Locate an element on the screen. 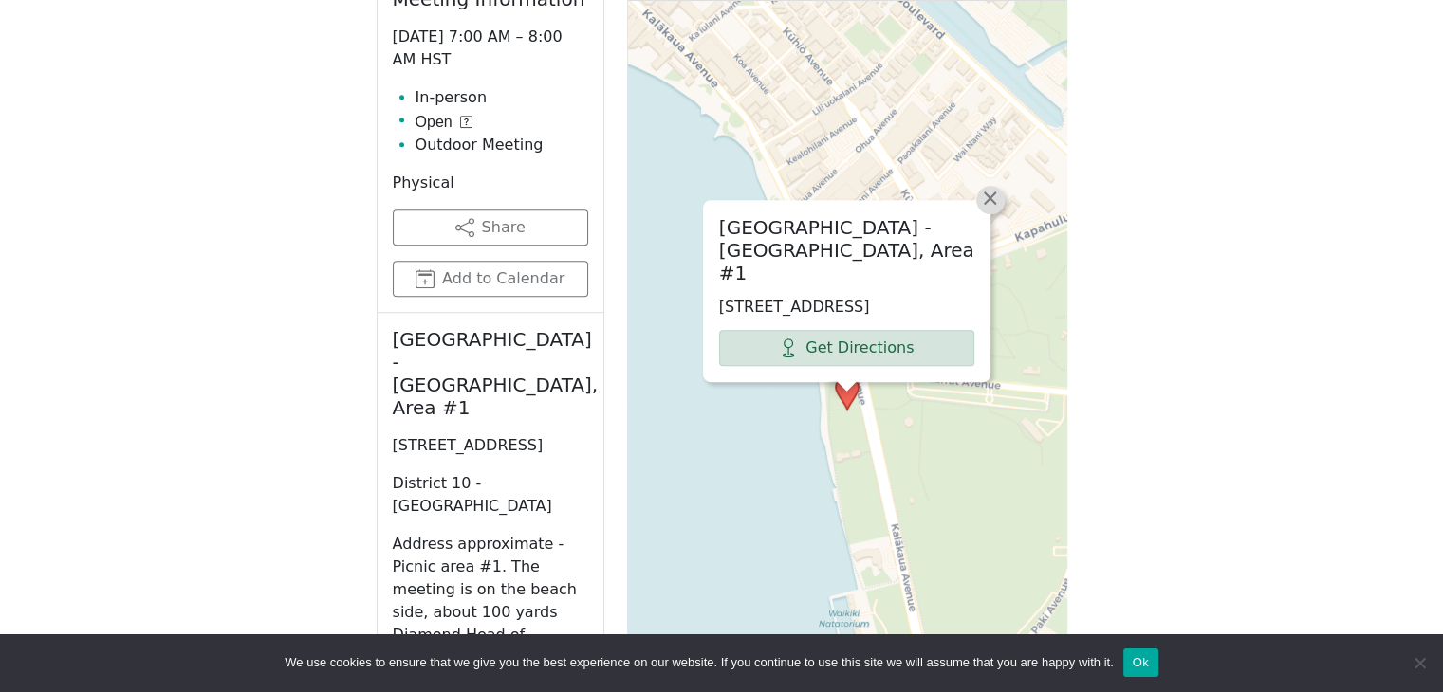 The image size is (1443, 692). a: Get Directions is located at coordinates (846, 348).